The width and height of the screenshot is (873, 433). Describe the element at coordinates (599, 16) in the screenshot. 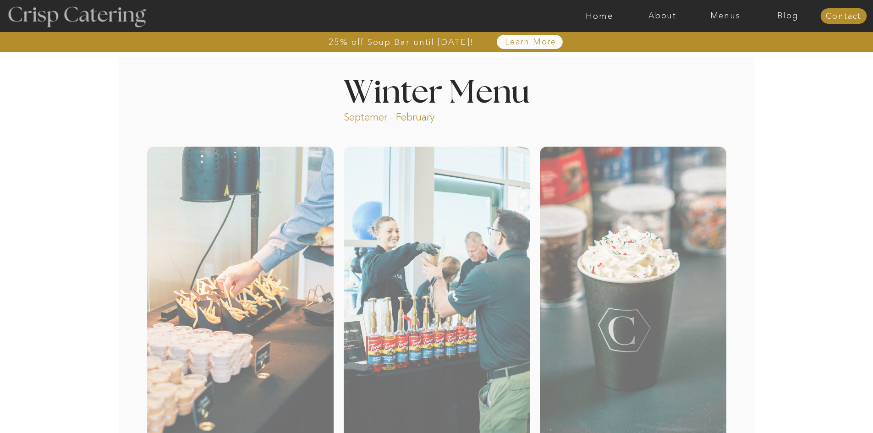

I see `a: Home` at that location.